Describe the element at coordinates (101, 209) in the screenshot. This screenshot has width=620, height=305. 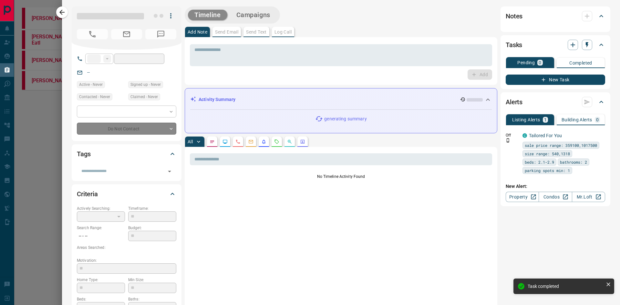
I see `p: Actively Searching:` at that location.